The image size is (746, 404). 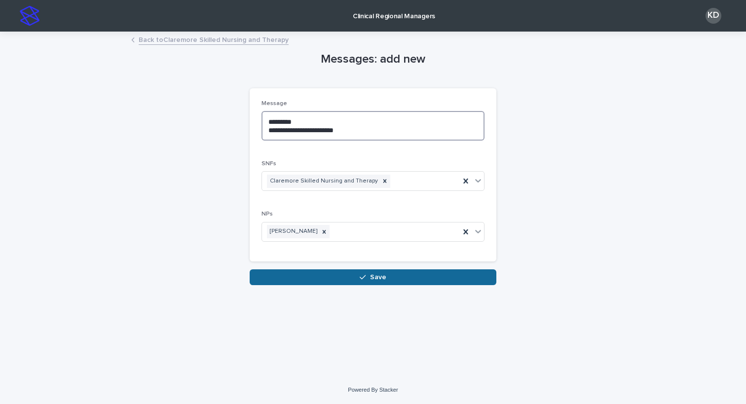 What do you see at coordinates (714, 16) in the screenshot?
I see `div: KD` at bounding box center [714, 16].